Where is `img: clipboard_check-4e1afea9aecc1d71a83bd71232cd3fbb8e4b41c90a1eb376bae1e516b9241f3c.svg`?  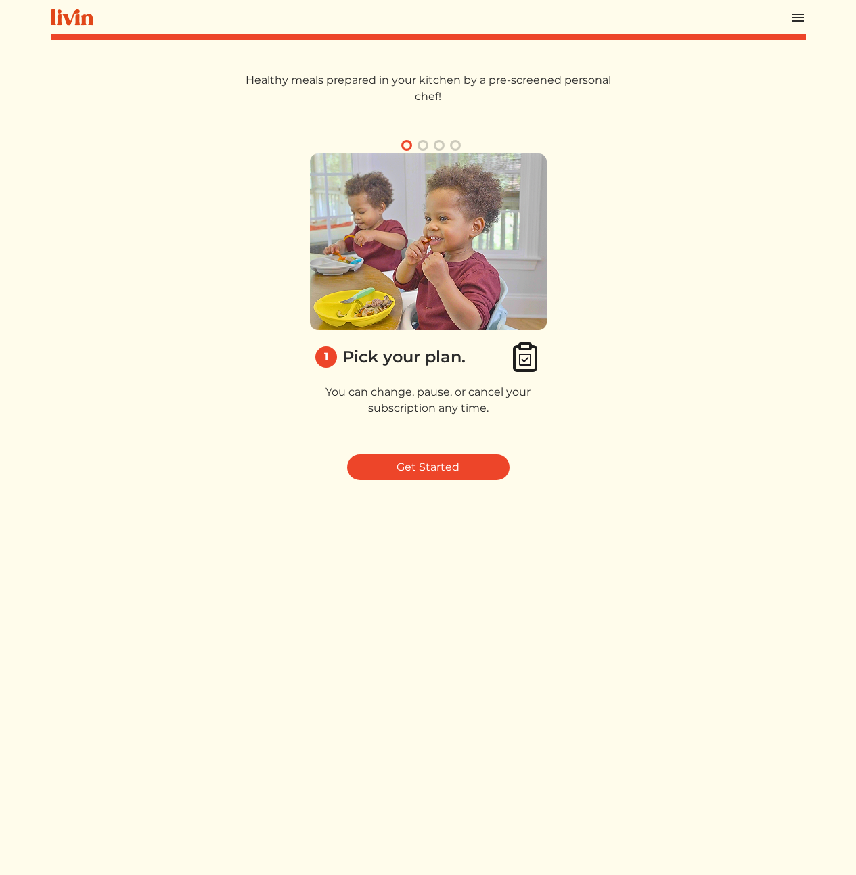
img: clipboard_check-4e1afea9aecc1d71a83bd71232cd3fbb8e4b41c90a1eb376bae1e516b9241f3c.svg is located at coordinates (525, 357).